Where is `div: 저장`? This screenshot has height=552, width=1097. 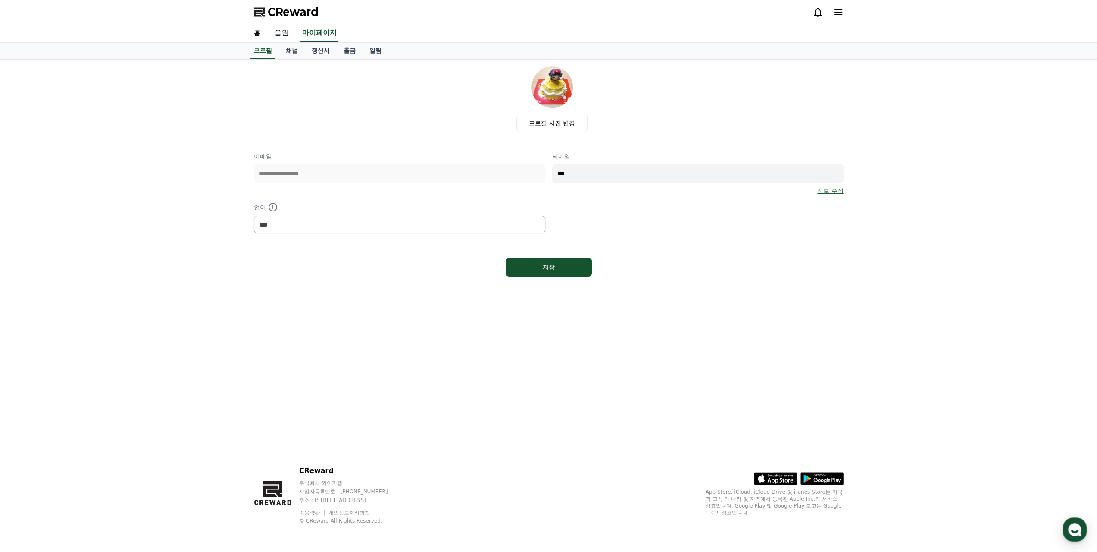
div: 저장 is located at coordinates (549, 267).